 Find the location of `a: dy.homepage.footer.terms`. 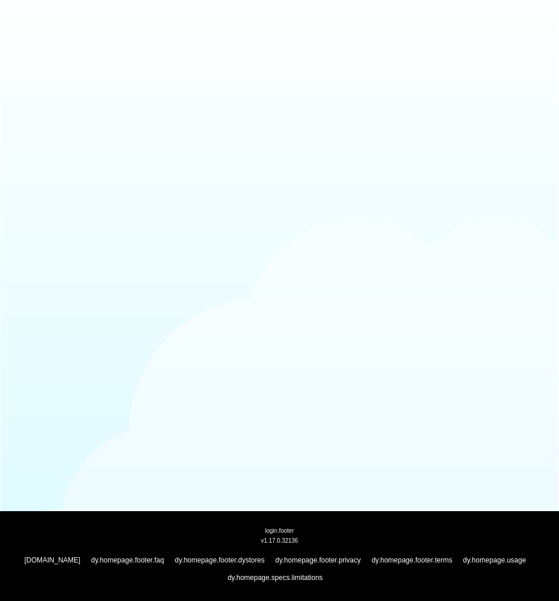

a: dy.homepage.footer.terms is located at coordinates (412, 560).